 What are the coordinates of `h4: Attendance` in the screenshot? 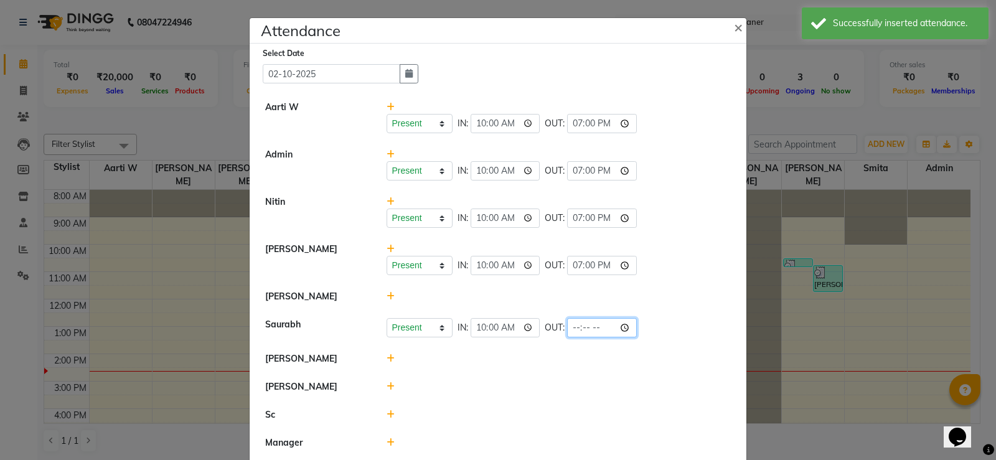 It's located at (301, 31).